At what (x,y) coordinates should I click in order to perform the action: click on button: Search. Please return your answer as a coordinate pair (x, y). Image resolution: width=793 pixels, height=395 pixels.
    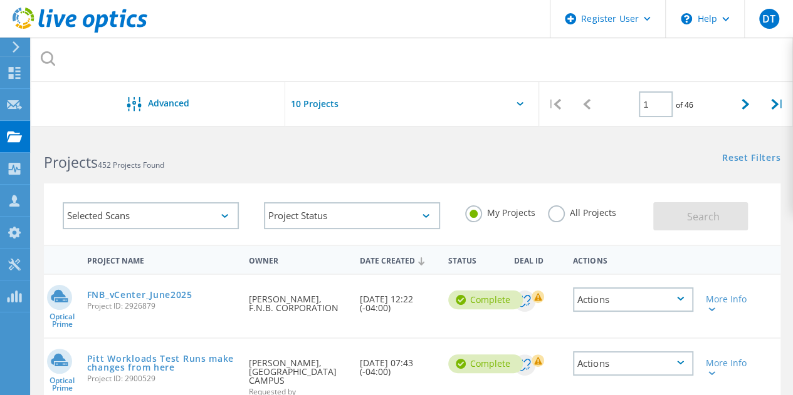
    Looking at the image, I should click on (700, 216).